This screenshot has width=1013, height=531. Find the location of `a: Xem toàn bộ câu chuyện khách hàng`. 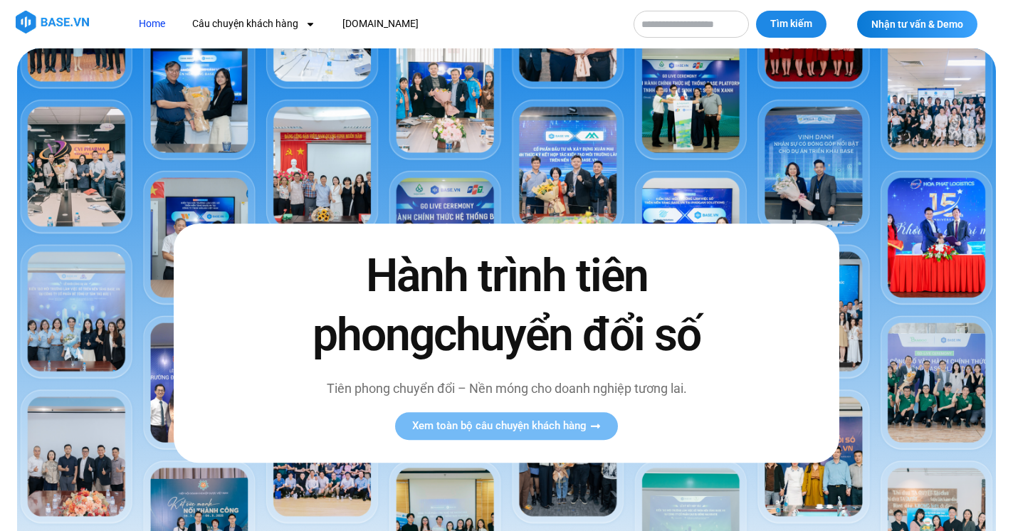

a: Xem toàn bộ câu chuyện khách hàng is located at coordinates (506, 426).